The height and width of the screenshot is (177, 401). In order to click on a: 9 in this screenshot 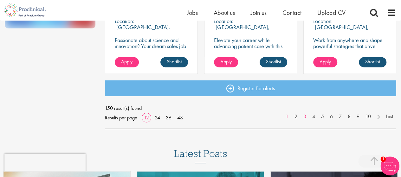, I will do `click(358, 116)`.